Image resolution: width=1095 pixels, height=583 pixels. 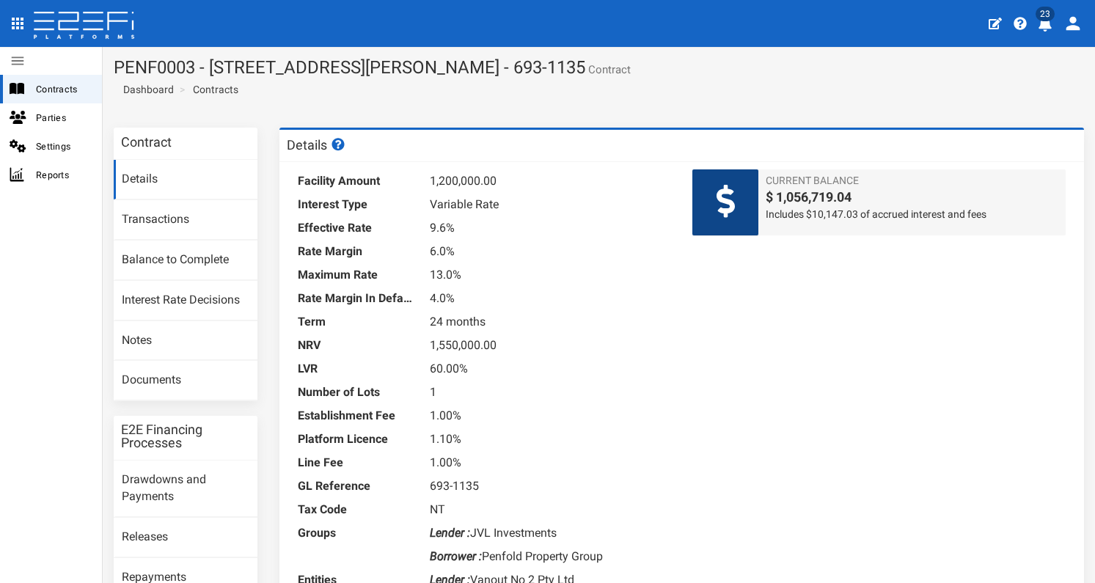 I want to click on dd: 1,550,000.00, so click(x=550, y=345).